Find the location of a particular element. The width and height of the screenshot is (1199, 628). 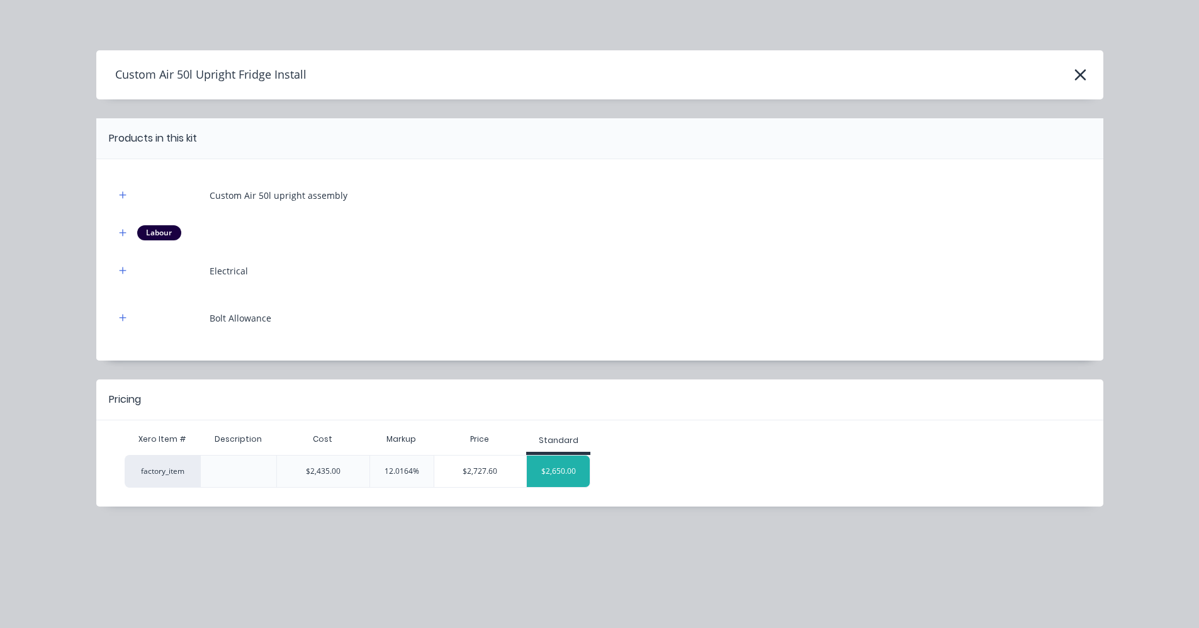

div: $2,650.00 is located at coordinates (558, 471).